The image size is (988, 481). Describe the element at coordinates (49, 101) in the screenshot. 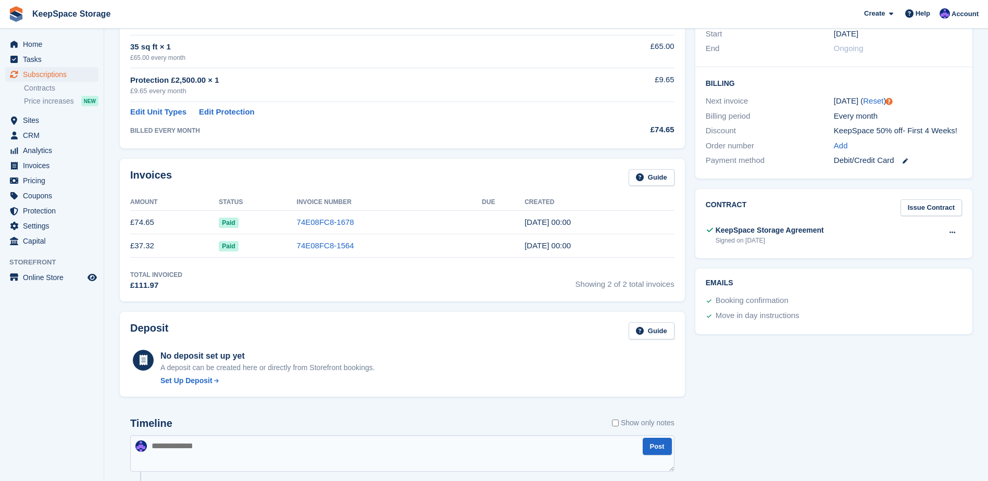

I see `span: Price increases` at that location.